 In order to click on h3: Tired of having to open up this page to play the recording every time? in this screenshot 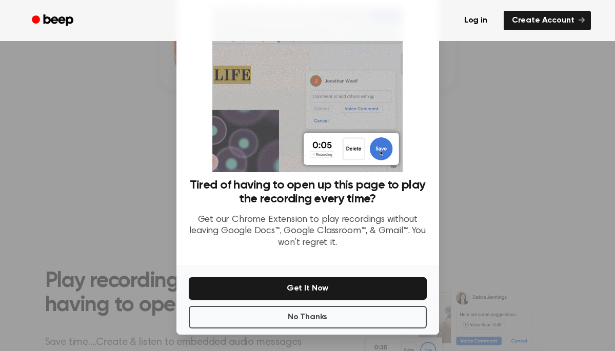, I will do `click(308, 192)`.